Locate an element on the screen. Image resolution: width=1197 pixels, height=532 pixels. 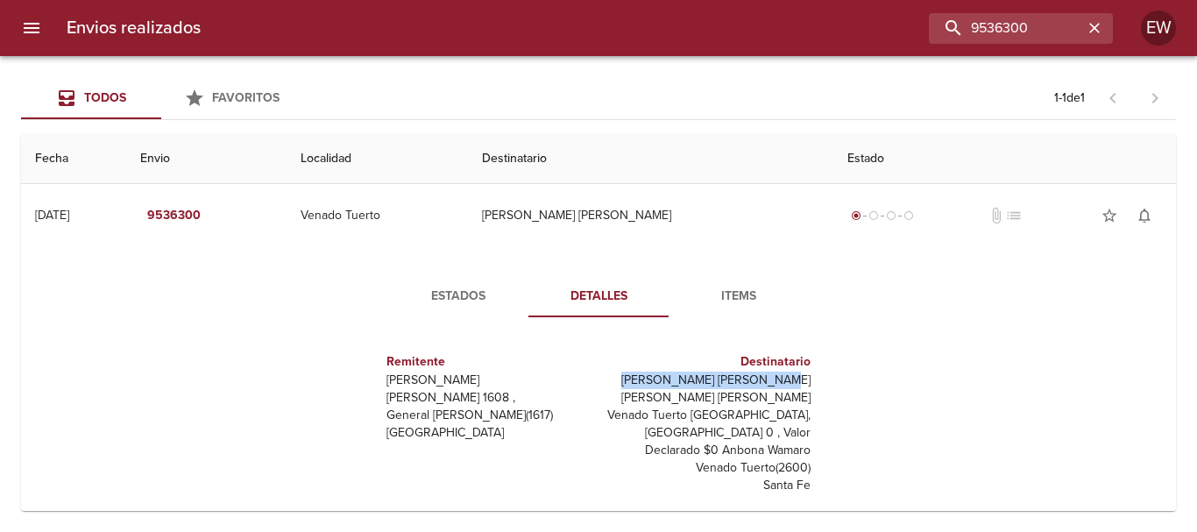
span: Estados is located at coordinates (458, 296).